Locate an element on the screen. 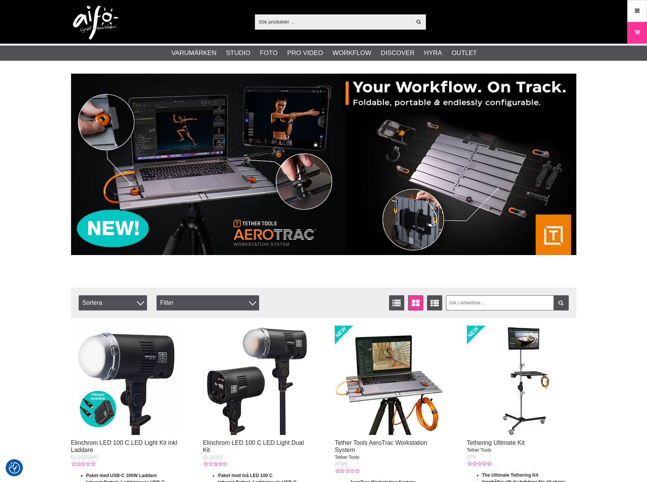 This screenshot has height=482, width=647. img: Revisit consent button is located at coordinates (14, 468).